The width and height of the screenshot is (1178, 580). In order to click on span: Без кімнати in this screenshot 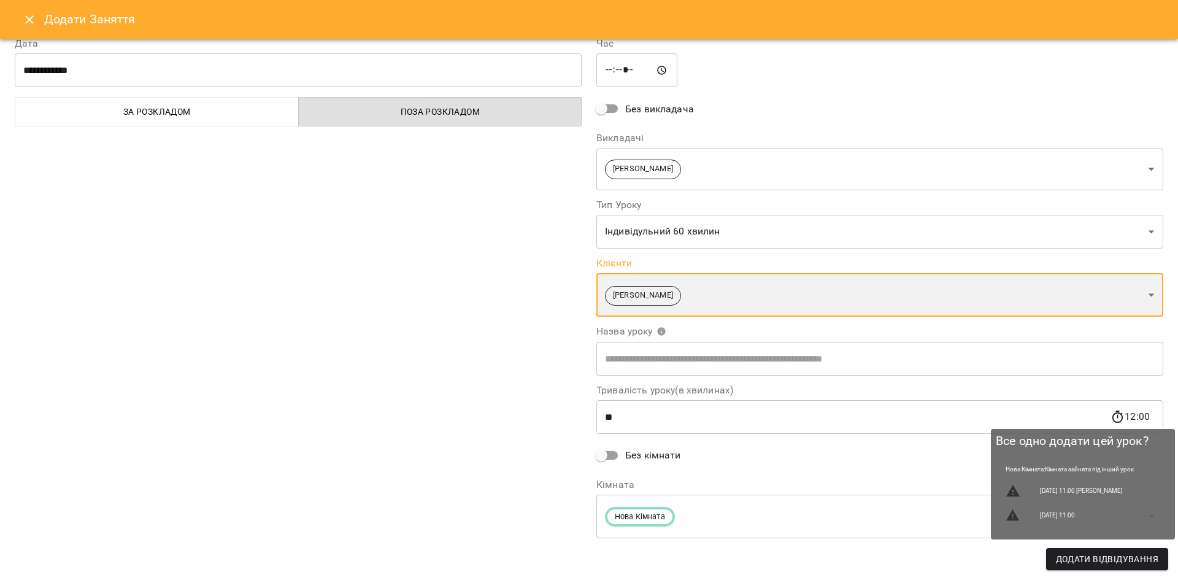, I will do `click(653, 455)`.